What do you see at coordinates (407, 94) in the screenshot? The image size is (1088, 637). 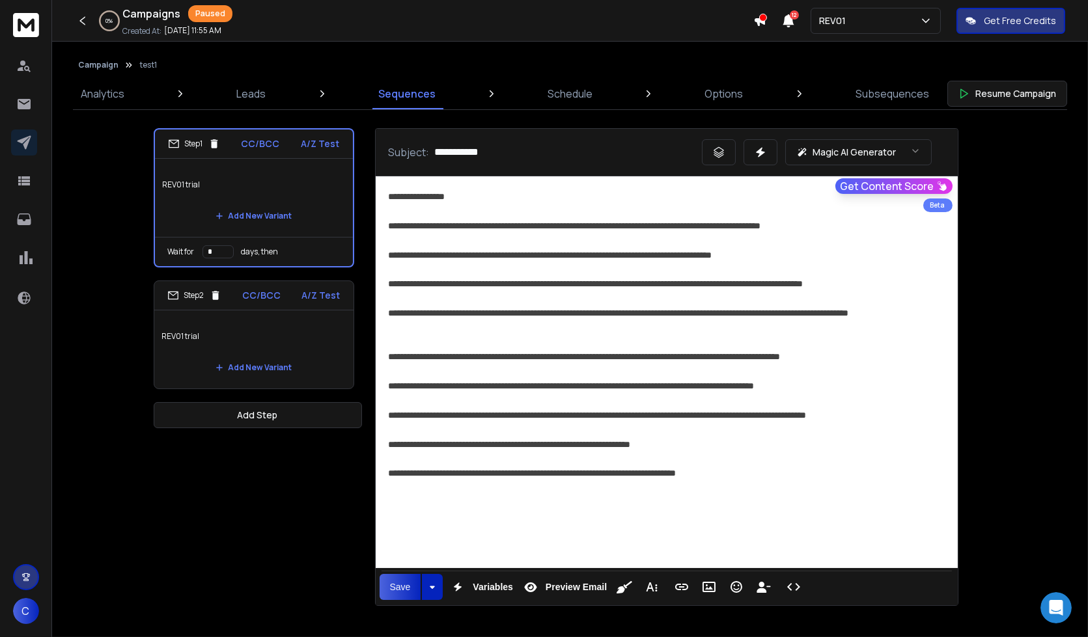 I see `p: Sequences` at bounding box center [407, 94].